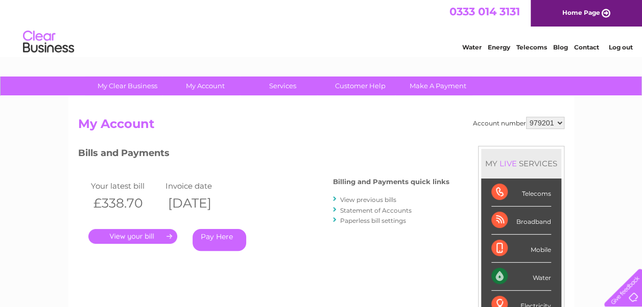 Image resolution: width=642 pixels, height=307 pixels. I want to click on div: Telecoms, so click(521, 193).